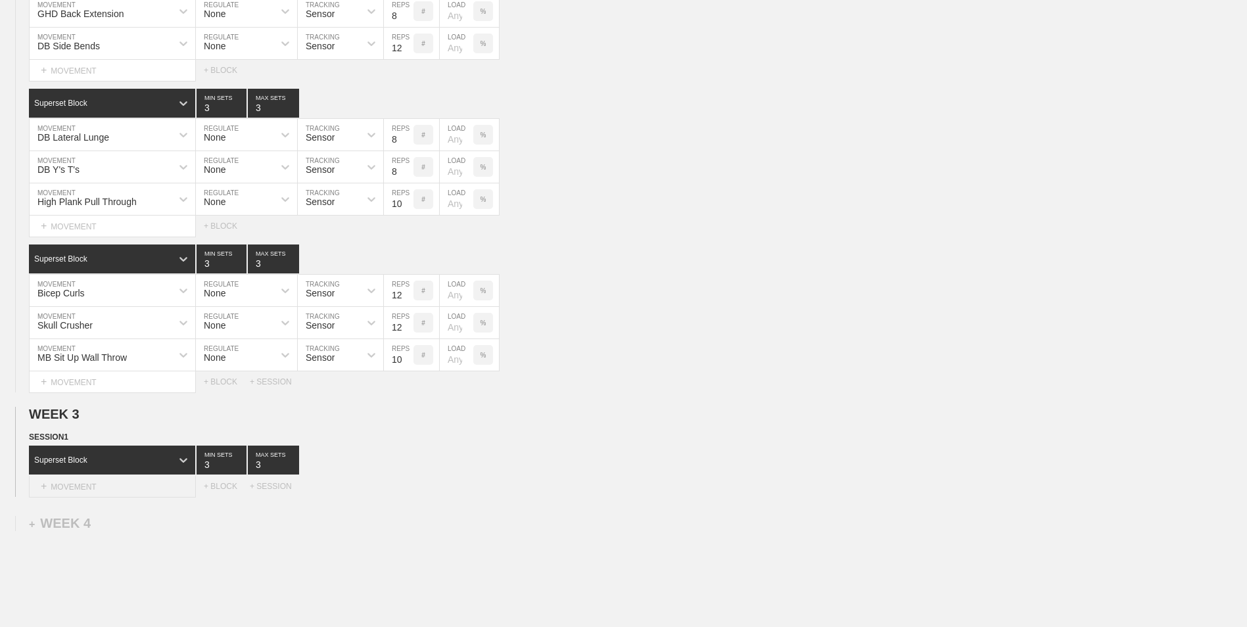 Image resolution: width=1247 pixels, height=627 pixels. What do you see at coordinates (68, 46) in the screenshot?
I see `div: DB Side Bends` at bounding box center [68, 46].